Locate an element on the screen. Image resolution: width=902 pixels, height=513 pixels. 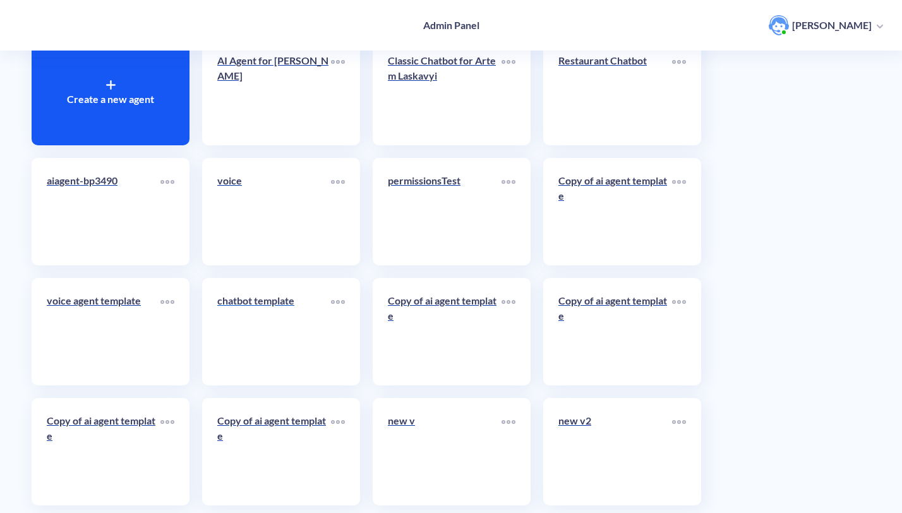
p: Classic Chatbot for Artem Laskavyi is located at coordinates (445, 68).